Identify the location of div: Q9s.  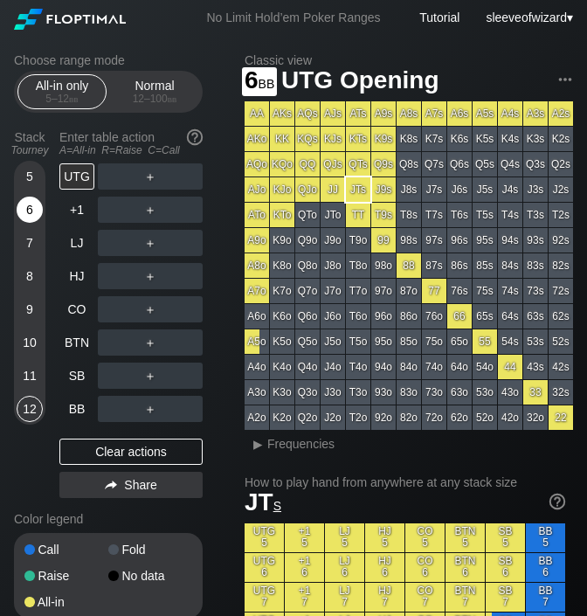
(384, 164).